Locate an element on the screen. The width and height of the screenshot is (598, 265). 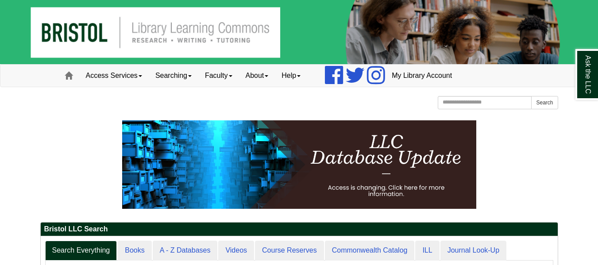
a: About is located at coordinates (257, 76).